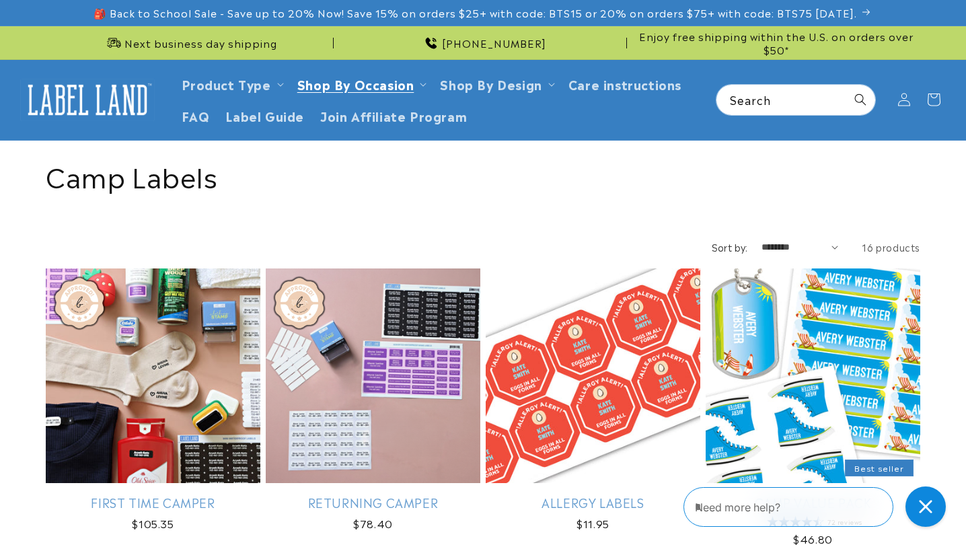 This screenshot has height=545, width=966. What do you see at coordinates (776, 42) in the screenshot?
I see `span: Enjoy free shipping within the U.S. on orders over $50*` at bounding box center [776, 42].